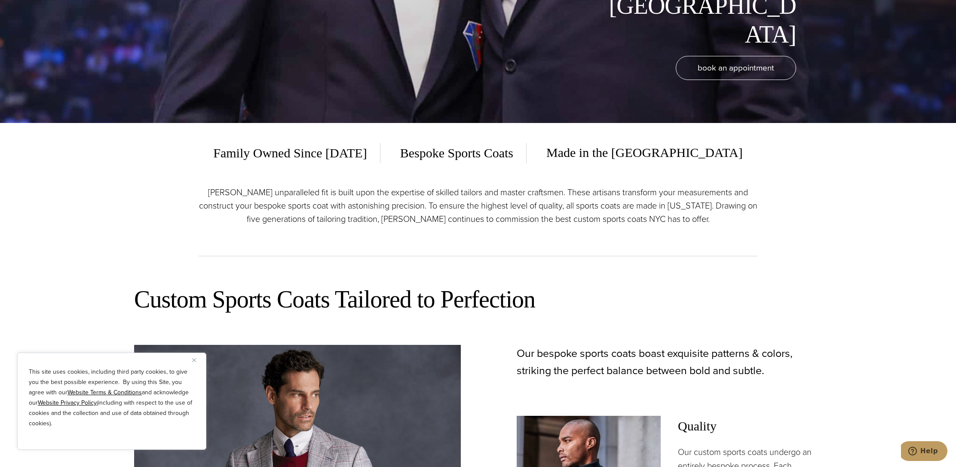 The width and height of the screenshot is (956, 467). What do you see at coordinates (67, 402) in the screenshot?
I see `a: Website Privacy Policy` at bounding box center [67, 402].